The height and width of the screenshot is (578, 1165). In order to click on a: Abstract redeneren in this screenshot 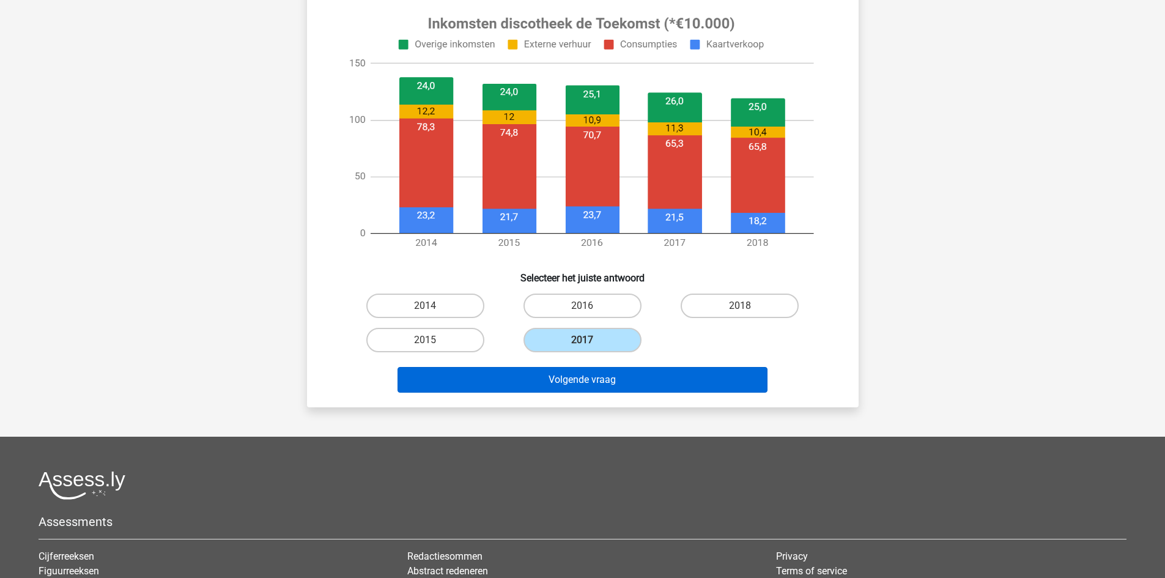, I will do `click(448, 571)`.